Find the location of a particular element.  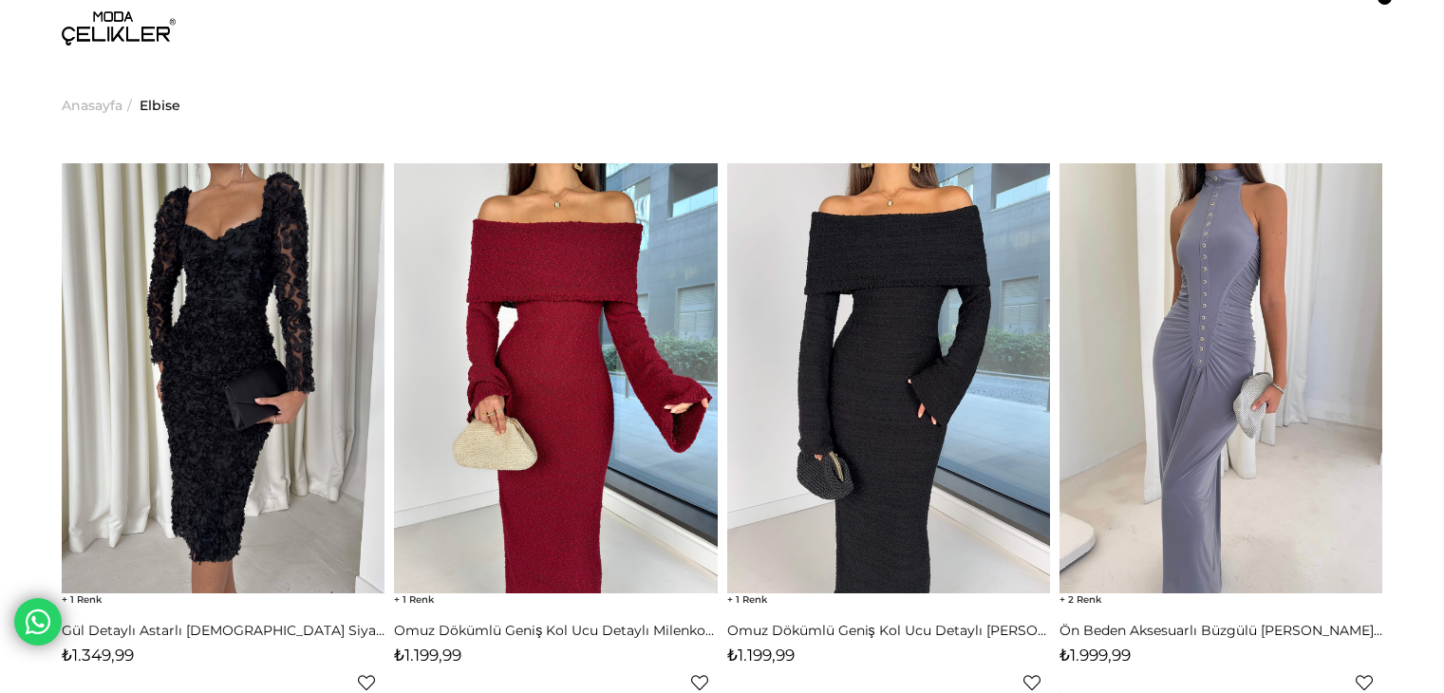

span: 2 is located at coordinates (1080, 599).